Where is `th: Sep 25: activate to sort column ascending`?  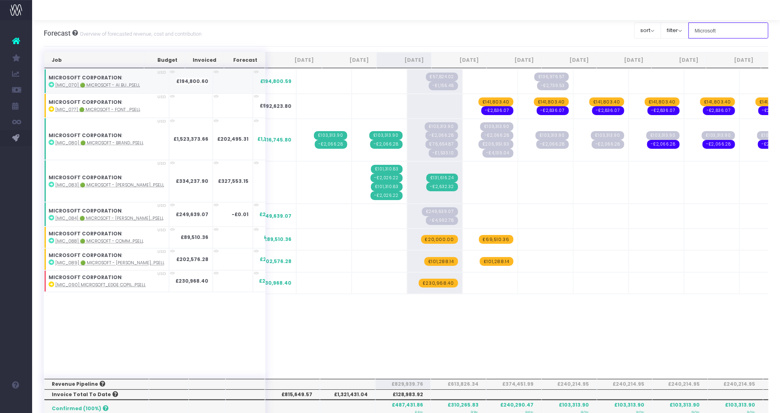 th: Sep 25: activate to sort column ascending is located at coordinates (404, 60).